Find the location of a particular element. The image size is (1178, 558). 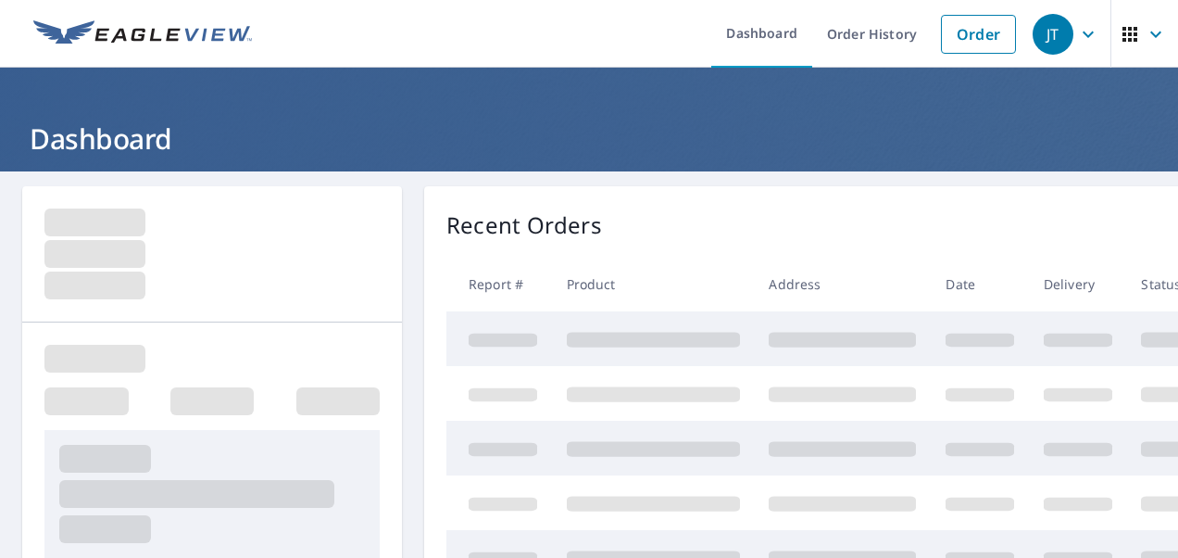

div: JT is located at coordinates (1053, 34).